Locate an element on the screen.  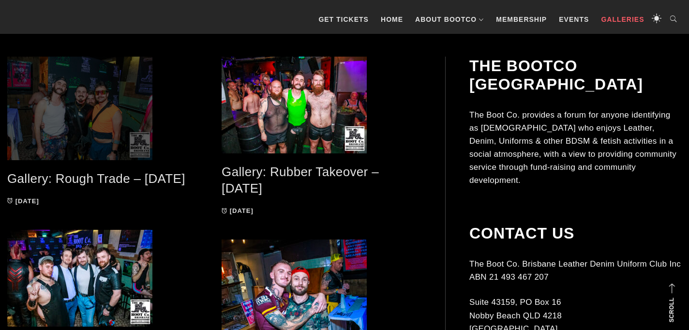
h2: Contact Us is located at coordinates (575, 233).